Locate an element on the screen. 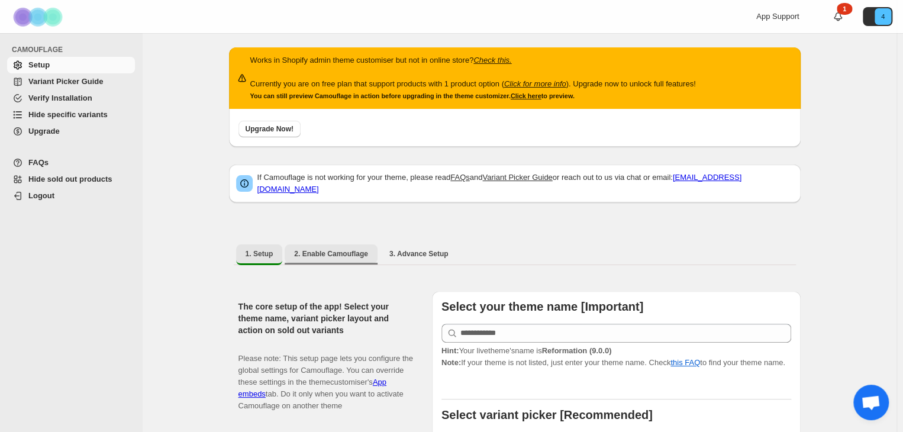  span: 3. Advance Setup is located at coordinates (419, 254).